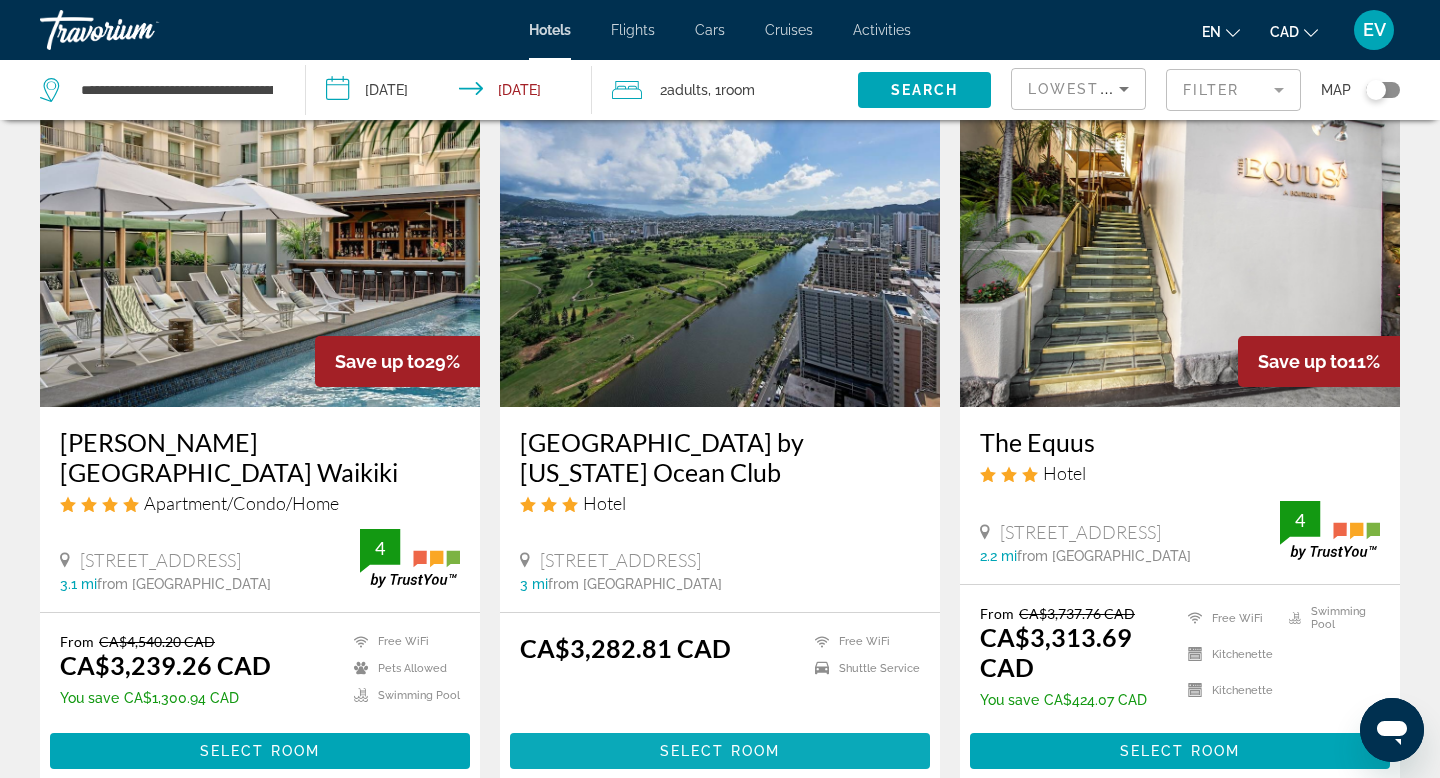 This screenshot has width=1440, height=778. Describe the element at coordinates (925, 90) in the screenshot. I see `span: Search` at that location.